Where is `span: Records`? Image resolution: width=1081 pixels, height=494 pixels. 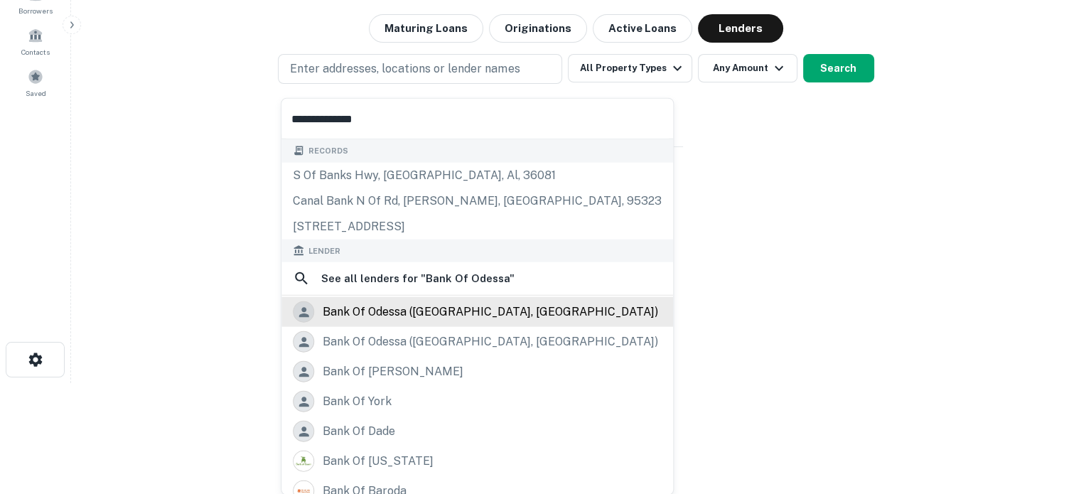 span: Records is located at coordinates (328, 151).